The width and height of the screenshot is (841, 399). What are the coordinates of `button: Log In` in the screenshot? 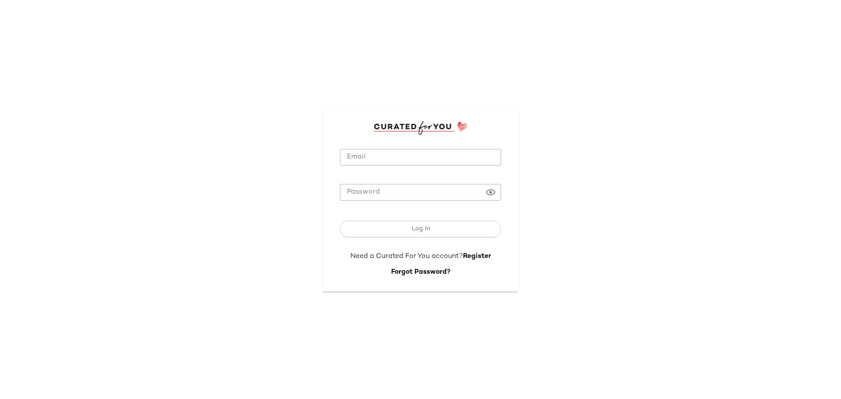 It's located at (420, 229).